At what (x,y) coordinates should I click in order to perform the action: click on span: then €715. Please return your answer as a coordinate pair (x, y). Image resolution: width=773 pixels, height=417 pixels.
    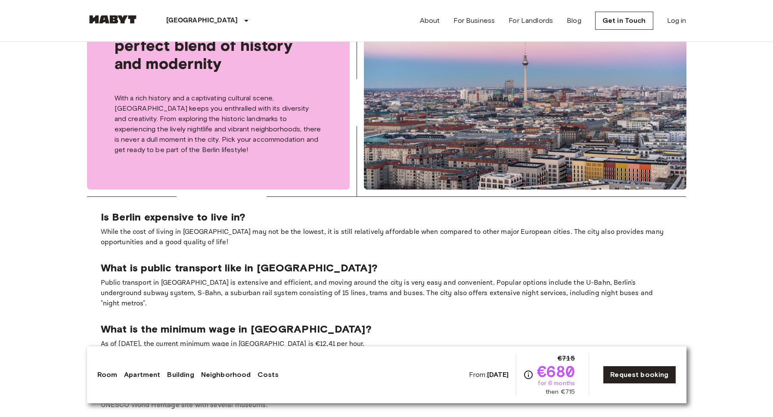
    Looking at the image, I should click on (560, 392).